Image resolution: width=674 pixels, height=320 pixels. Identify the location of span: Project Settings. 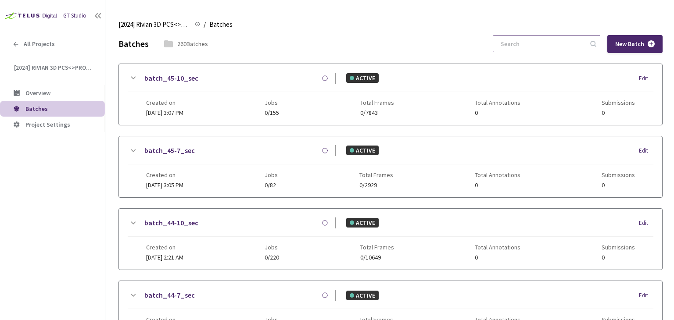
(48, 125).